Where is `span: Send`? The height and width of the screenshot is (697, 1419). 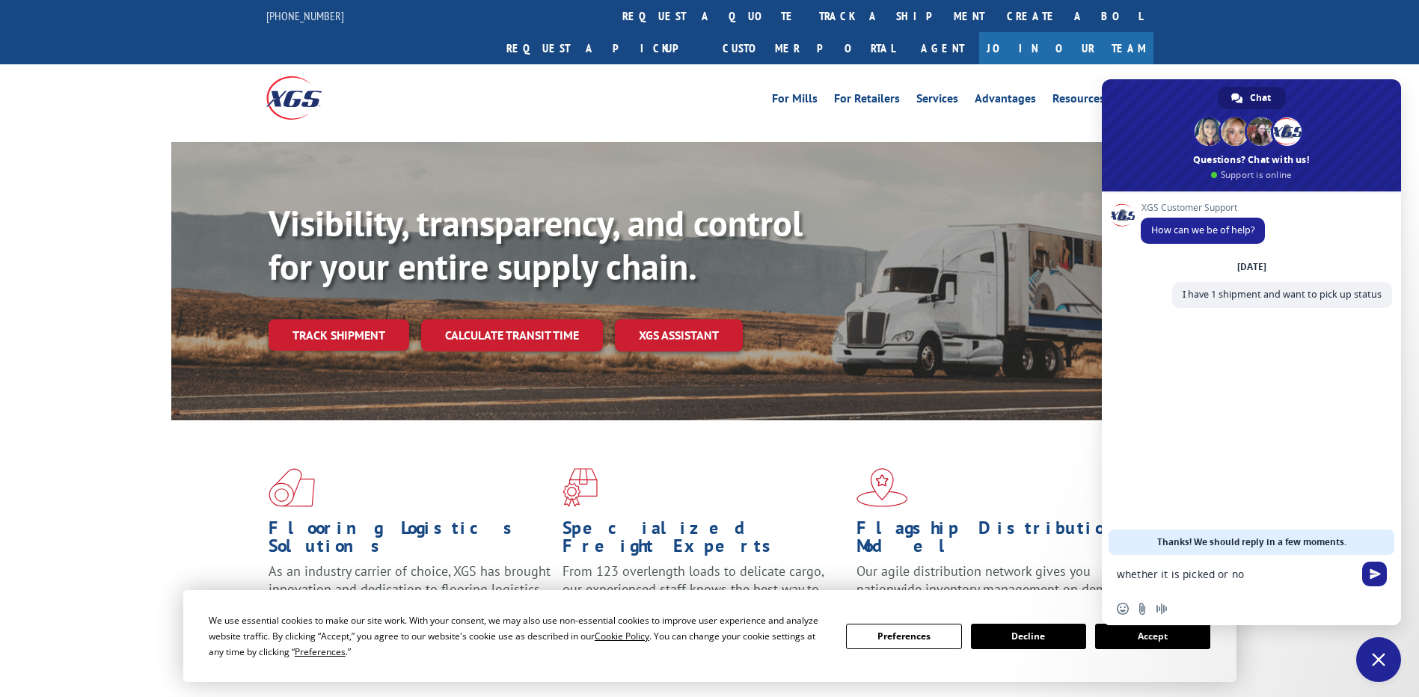
span: Send is located at coordinates (1374, 574).